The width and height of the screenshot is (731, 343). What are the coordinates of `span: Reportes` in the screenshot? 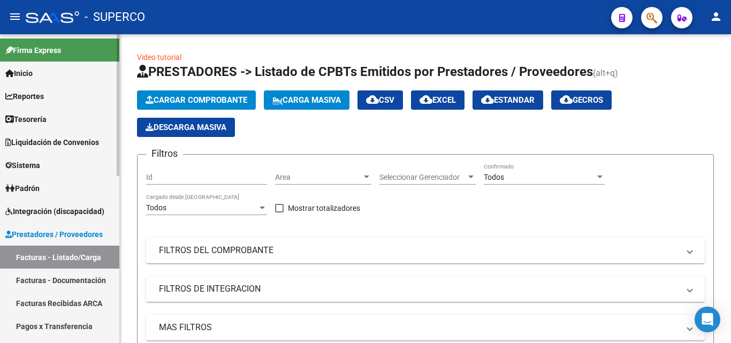 It's located at (25, 96).